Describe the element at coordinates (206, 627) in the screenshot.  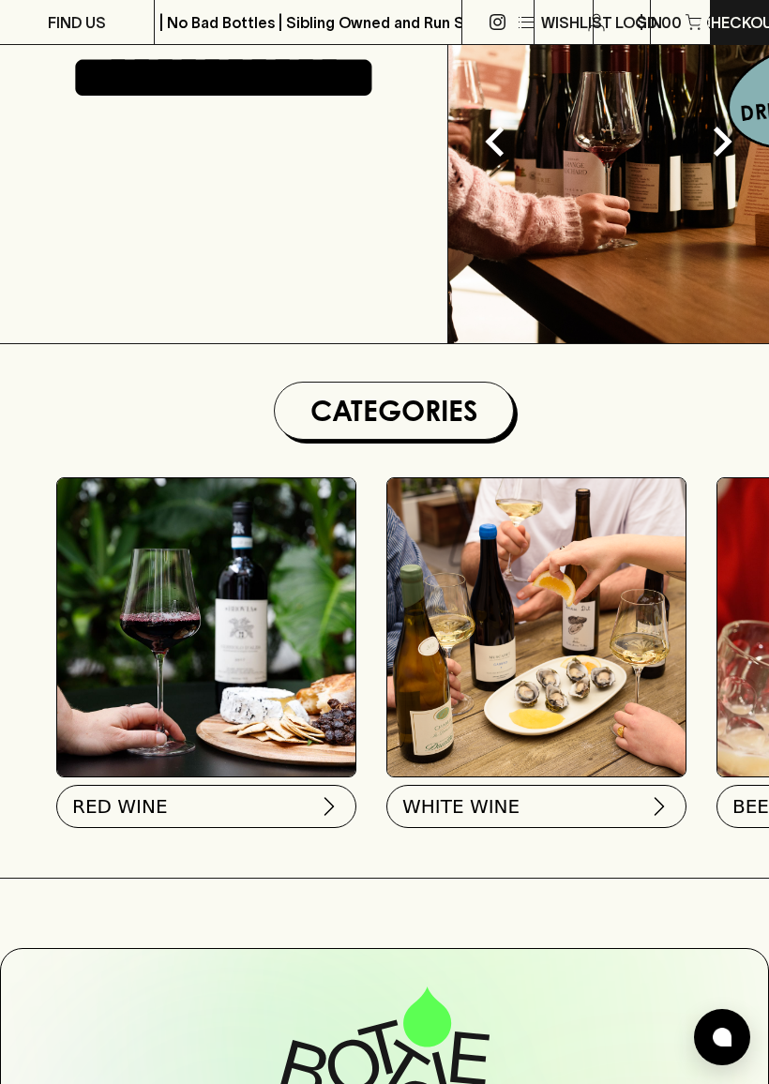
I see `img: Red Wine Tasting` at that location.